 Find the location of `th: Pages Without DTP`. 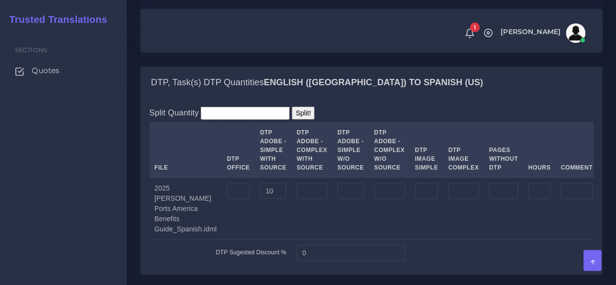

th: Pages Without DTP is located at coordinates (503, 149).